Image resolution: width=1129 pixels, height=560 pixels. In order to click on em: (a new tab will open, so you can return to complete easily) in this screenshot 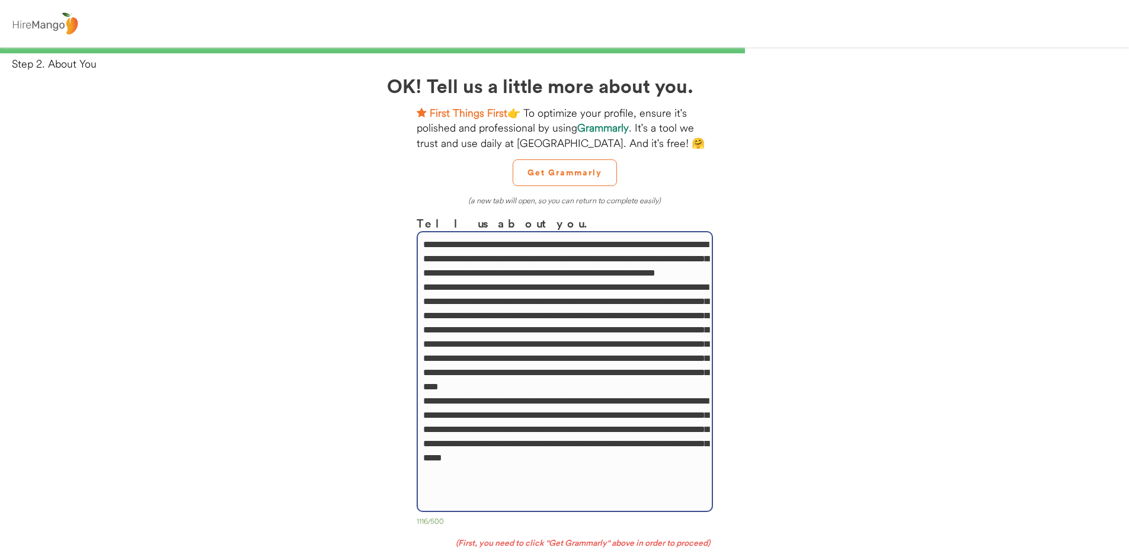, I will do `click(564, 200)`.